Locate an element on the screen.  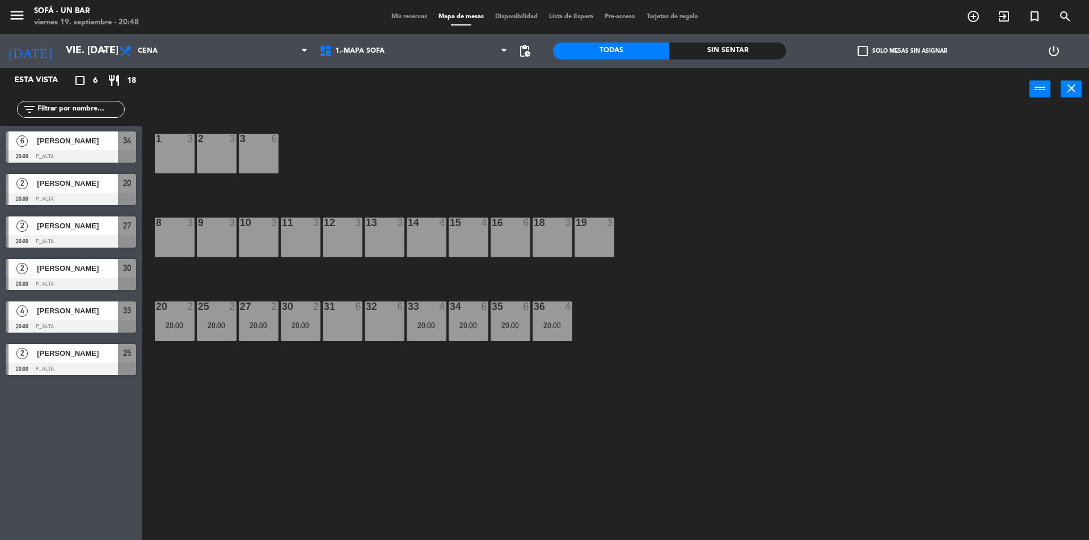
div: 19 is located at coordinates (576, 223).